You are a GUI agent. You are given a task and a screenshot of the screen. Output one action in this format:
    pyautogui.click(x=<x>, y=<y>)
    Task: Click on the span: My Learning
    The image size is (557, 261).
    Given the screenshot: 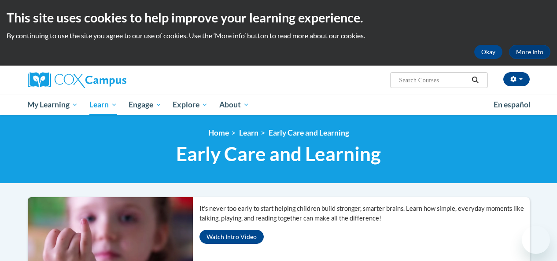 What is the action you would take?
    pyautogui.click(x=52, y=105)
    